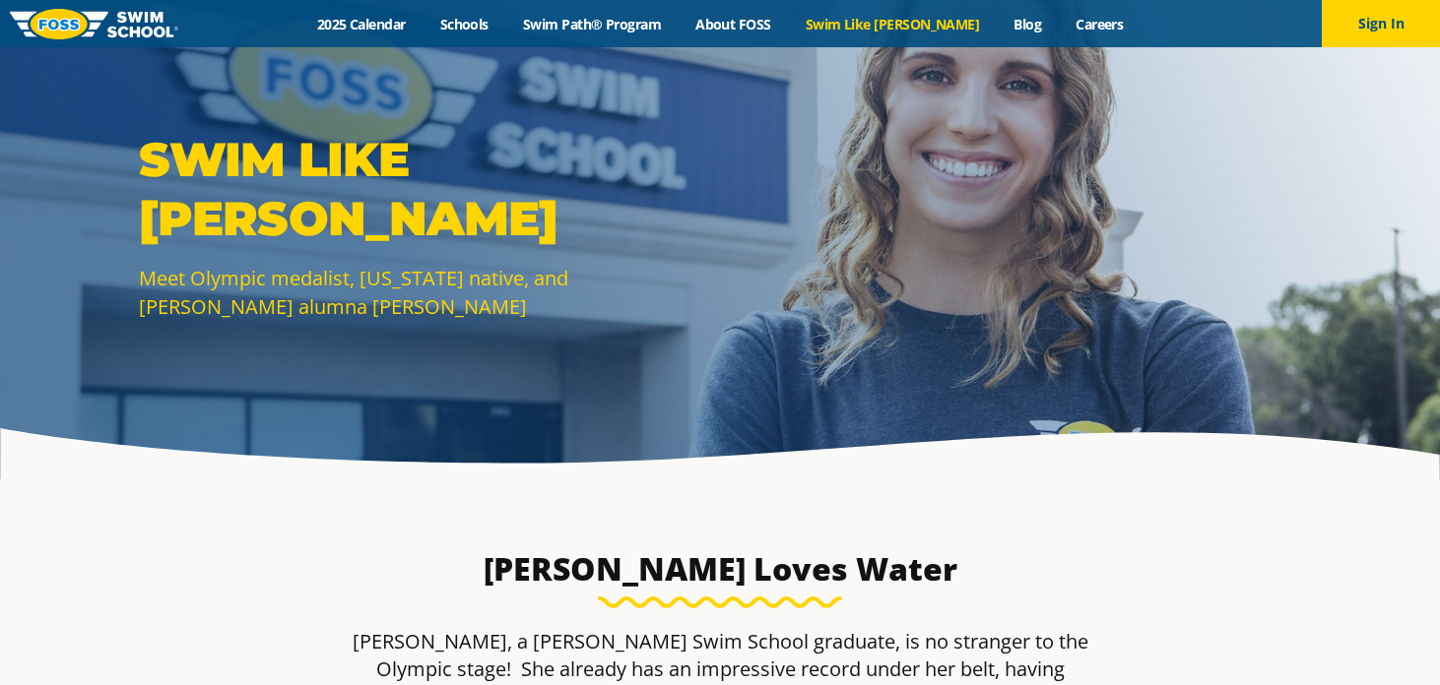 The width and height of the screenshot is (1440, 685). Describe the element at coordinates (1099, 24) in the screenshot. I see `a: Careers` at that location.